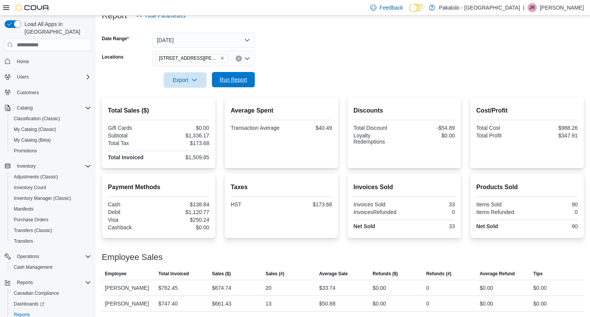 This screenshot has width=590, height=317. I want to click on a: Home, so click(23, 62).